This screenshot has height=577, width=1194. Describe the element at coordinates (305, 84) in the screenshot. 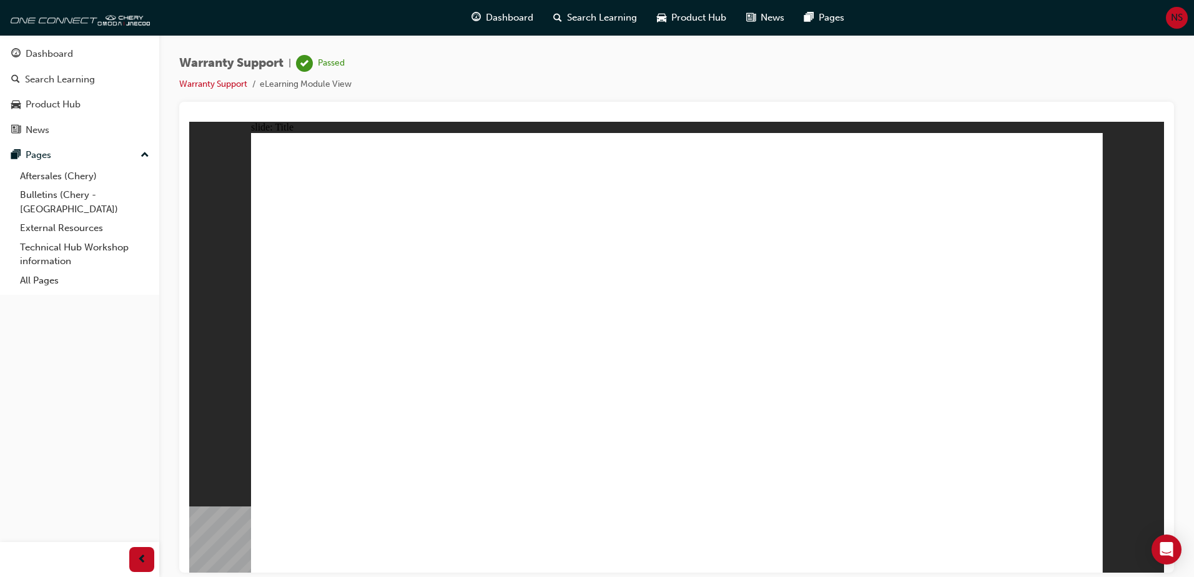

I see `li: eLearning Module View` at that location.